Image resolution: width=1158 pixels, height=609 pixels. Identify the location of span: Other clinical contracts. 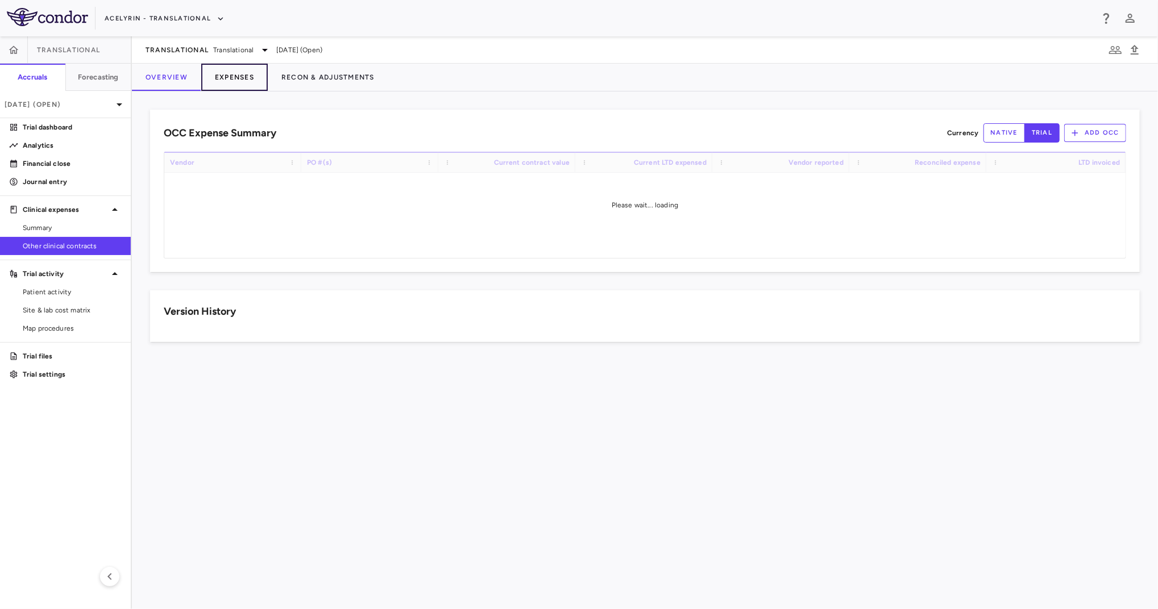
(72, 246).